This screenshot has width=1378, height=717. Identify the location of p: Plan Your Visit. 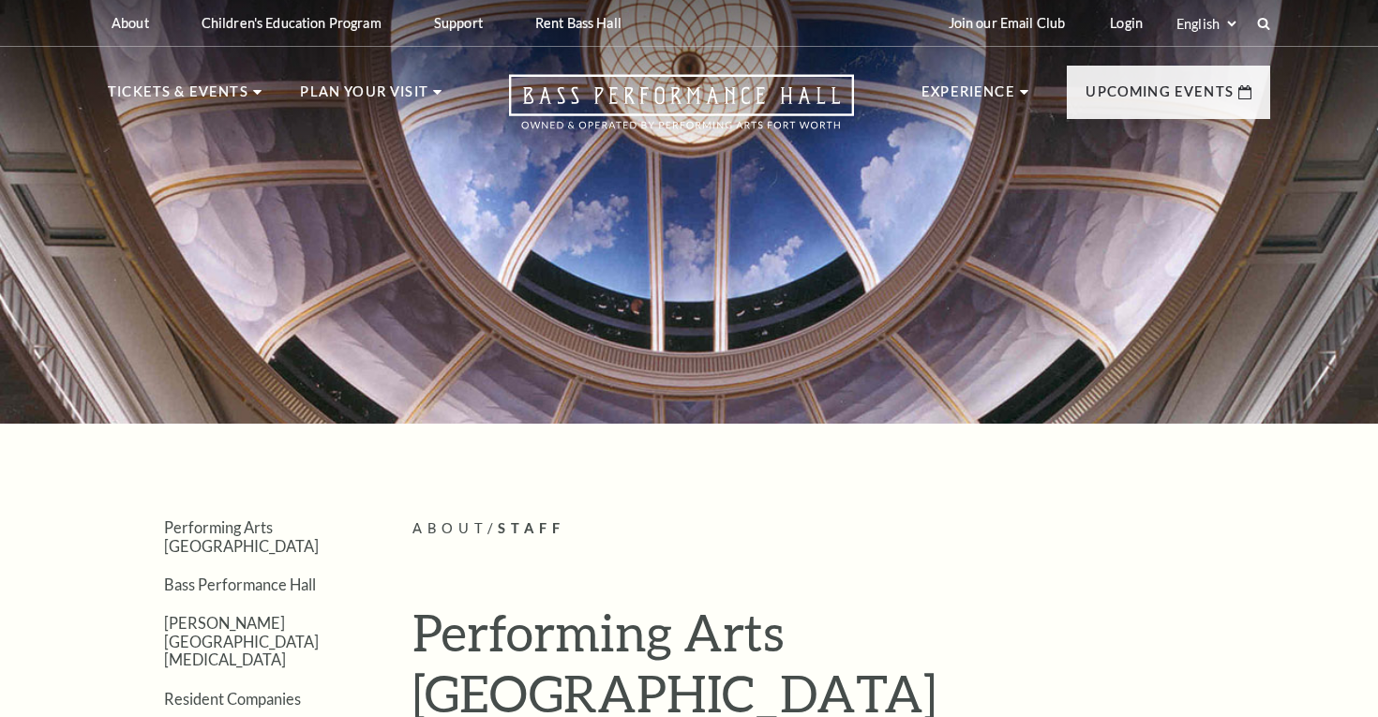
(364, 98).